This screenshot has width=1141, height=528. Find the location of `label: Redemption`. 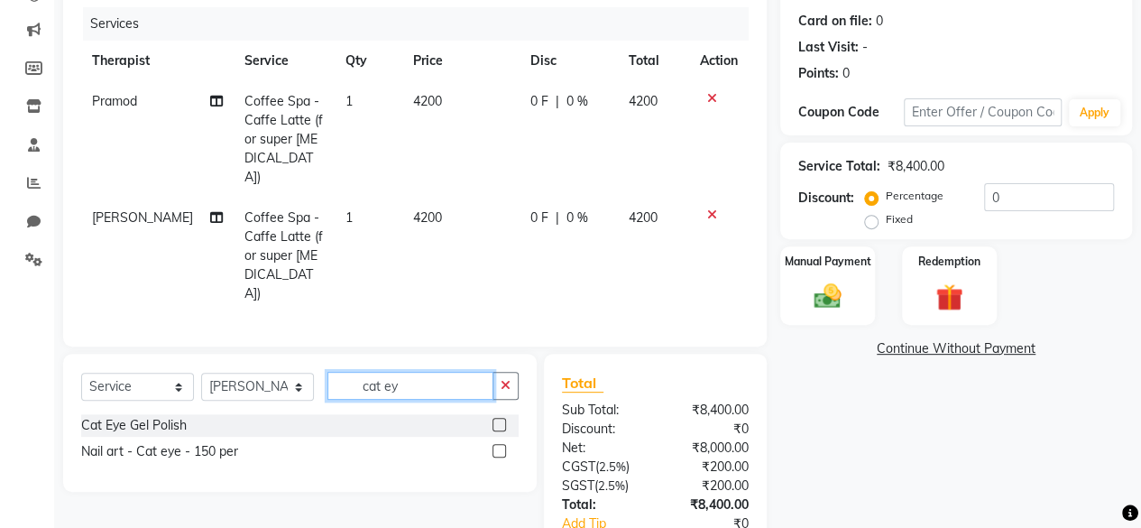

label: Redemption is located at coordinates (949, 262).